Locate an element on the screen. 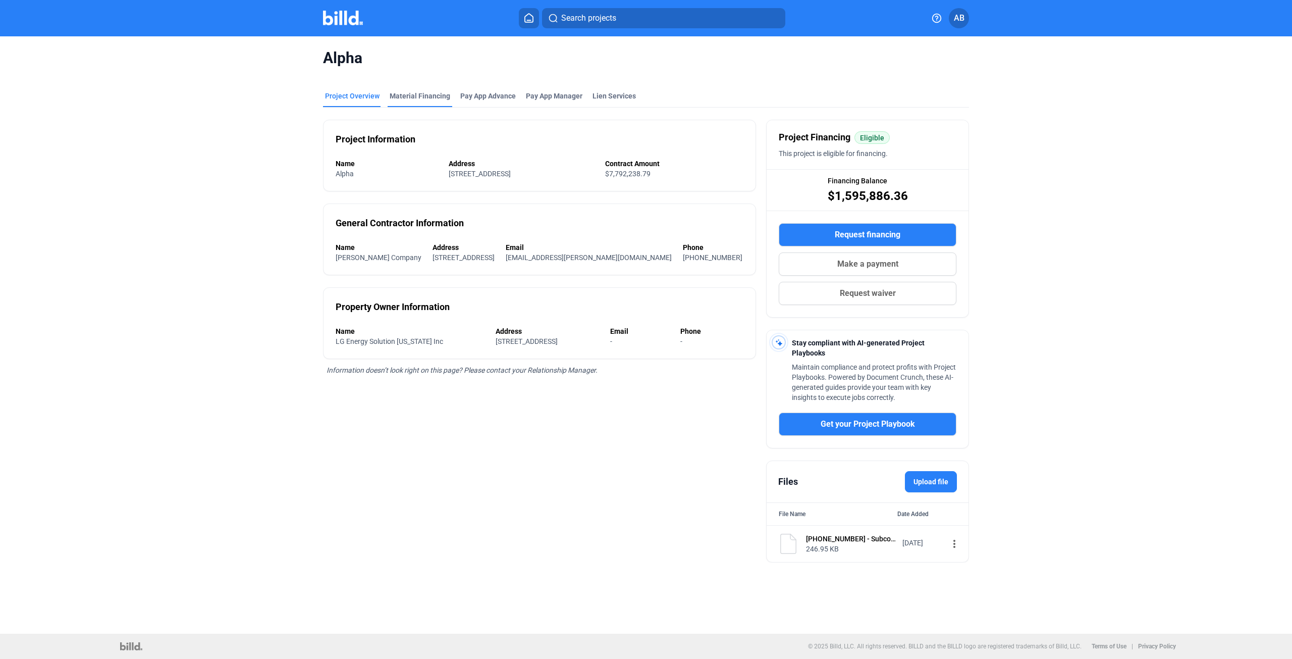  img: logo is located at coordinates (131, 646).